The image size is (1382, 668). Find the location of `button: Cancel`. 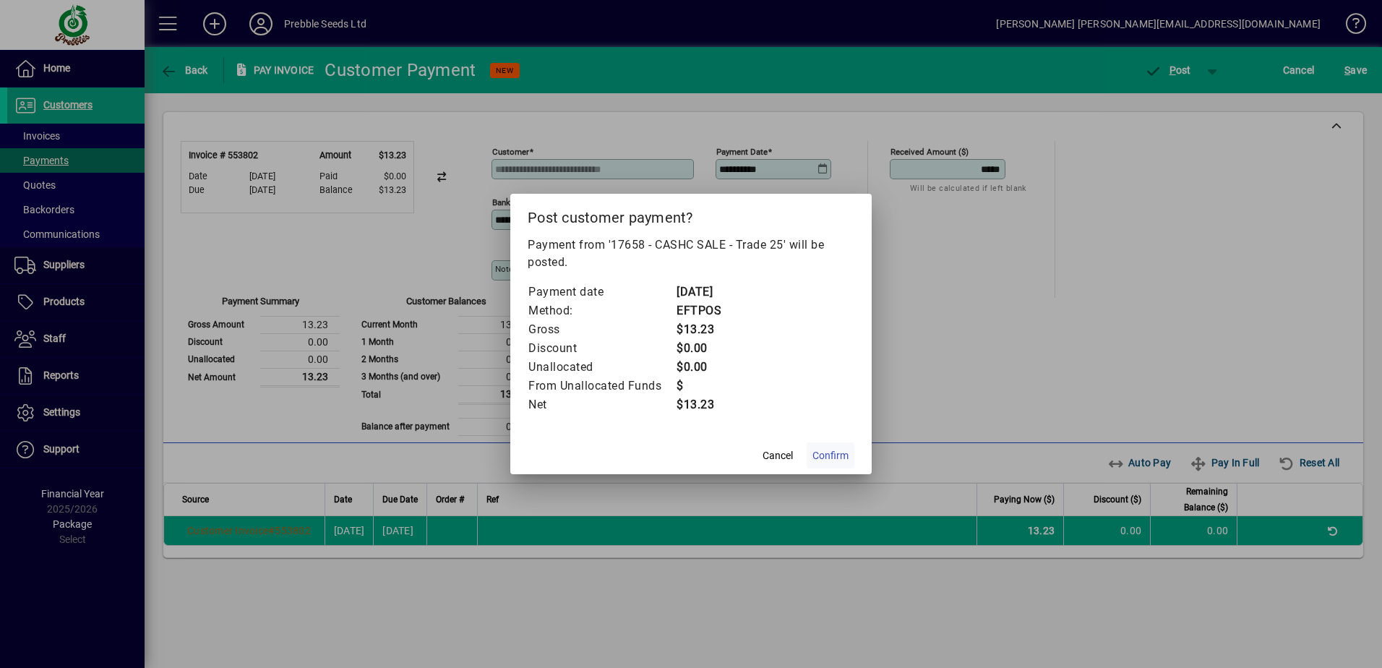

button: Cancel is located at coordinates (778, 455).